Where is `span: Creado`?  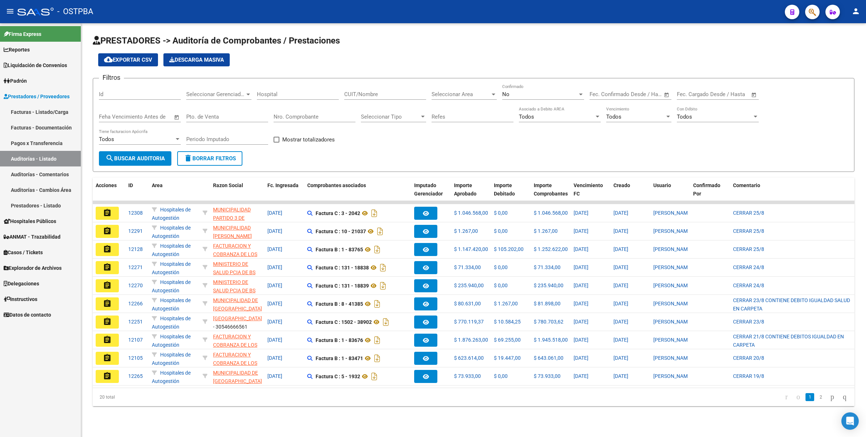
span: Creado is located at coordinates (622, 185).